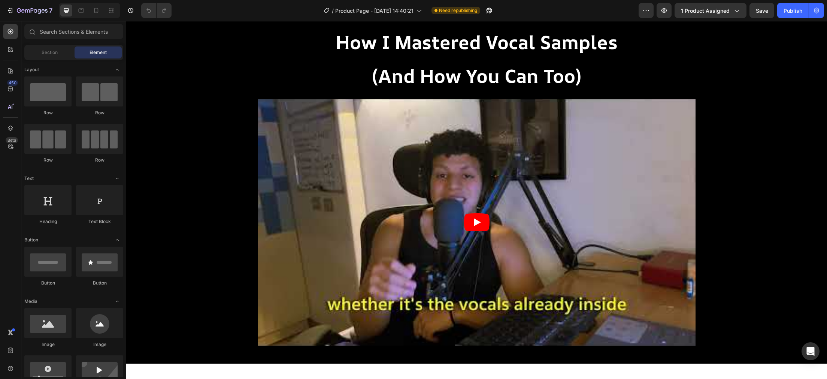  What do you see at coordinates (762, 10) in the screenshot?
I see `span: Save` at bounding box center [762, 10].